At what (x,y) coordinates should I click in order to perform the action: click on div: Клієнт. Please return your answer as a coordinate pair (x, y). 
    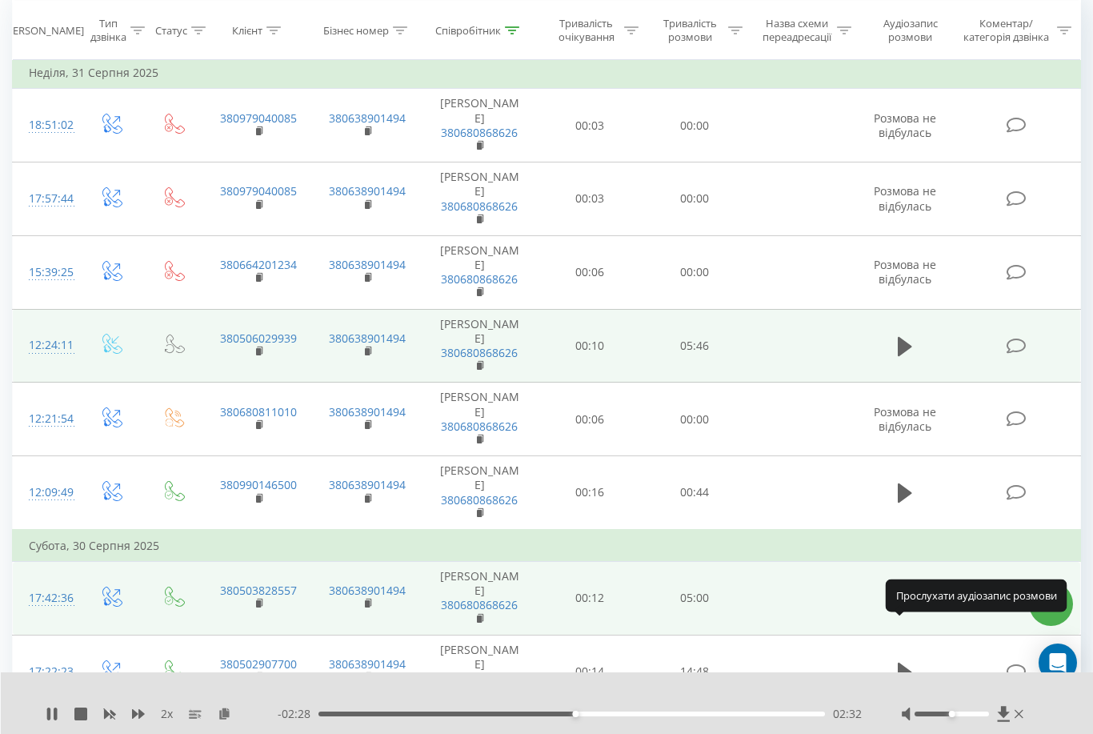
    Looking at the image, I should click on (247, 30).